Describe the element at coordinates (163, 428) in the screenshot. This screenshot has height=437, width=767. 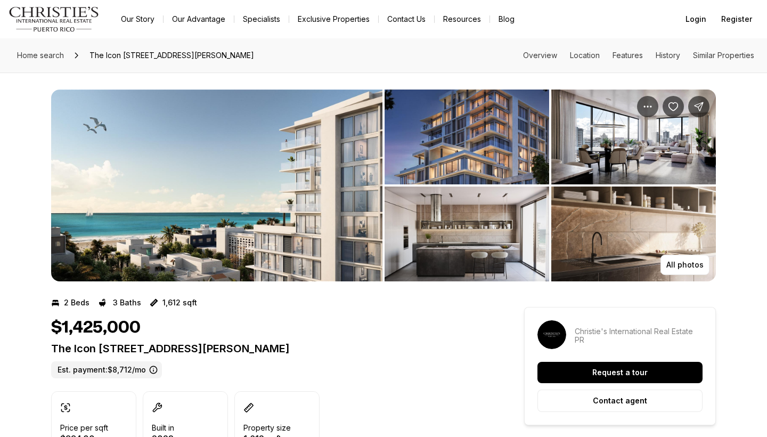
I see `p: Built in` at that location.